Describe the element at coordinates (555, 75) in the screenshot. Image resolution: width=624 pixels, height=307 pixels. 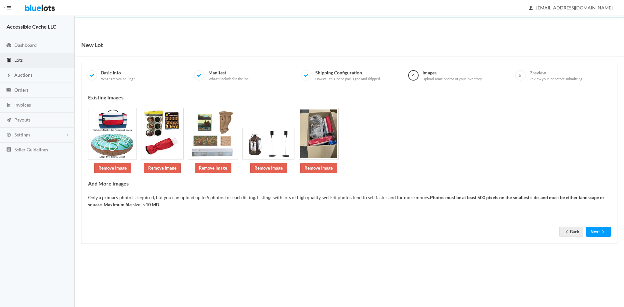
I see `span: Preview` at that location.